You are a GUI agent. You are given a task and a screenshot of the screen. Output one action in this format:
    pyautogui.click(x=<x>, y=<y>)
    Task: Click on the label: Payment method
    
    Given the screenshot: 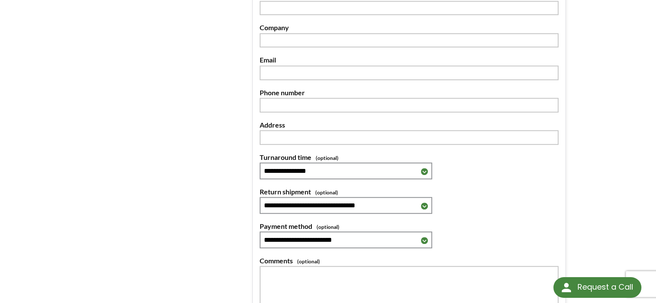 What is the action you would take?
    pyautogui.click(x=409, y=226)
    